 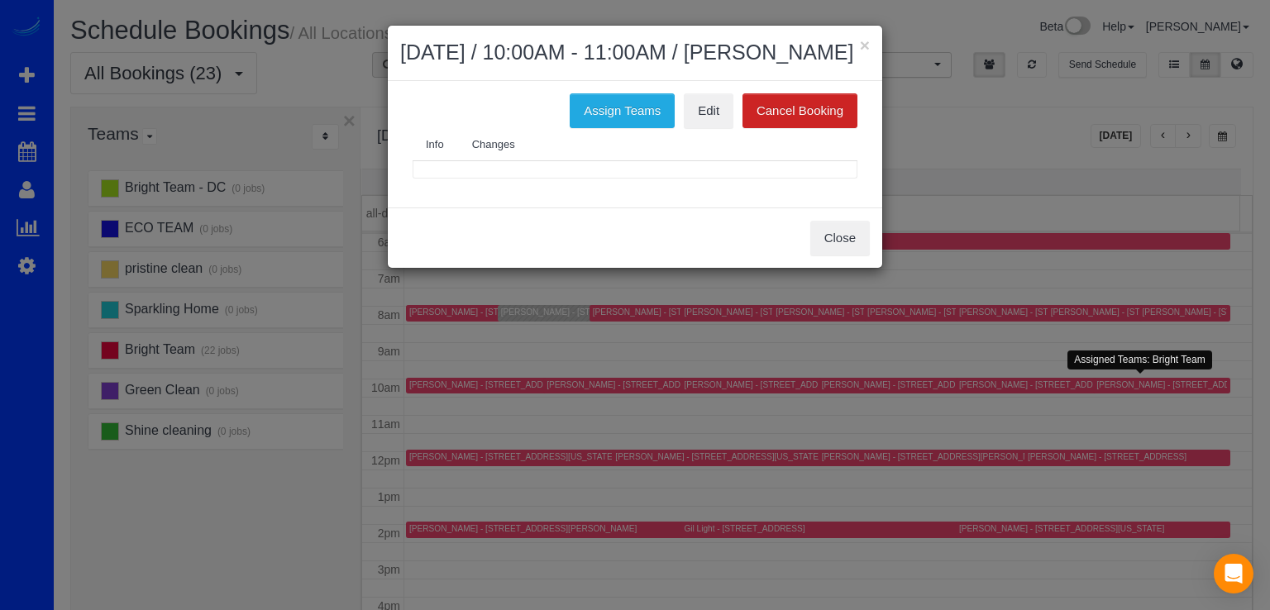 I want to click on button: Assign Teams, so click(x=622, y=111).